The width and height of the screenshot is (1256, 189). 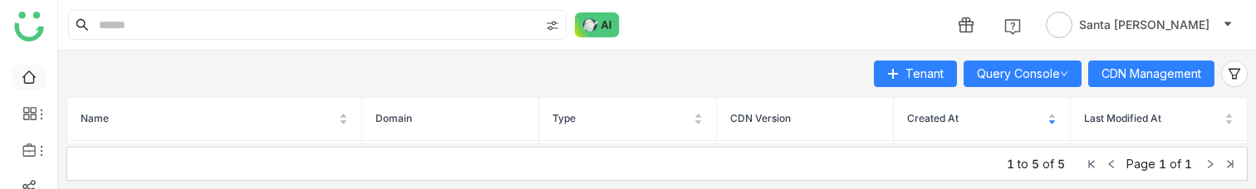 What do you see at coordinates (597, 25) in the screenshot?
I see `img: ask-buddy-normal.svg` at bounding box center [597, 25].